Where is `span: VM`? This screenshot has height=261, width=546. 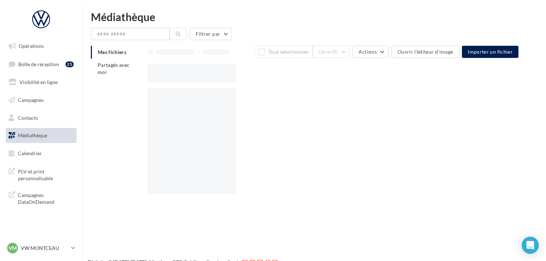
span: VM is located at coordinates (13, 248).